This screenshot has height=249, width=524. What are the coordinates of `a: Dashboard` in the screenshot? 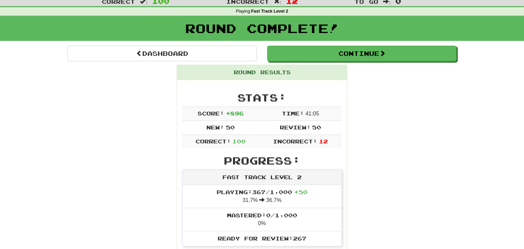 It's located at (162, 54).